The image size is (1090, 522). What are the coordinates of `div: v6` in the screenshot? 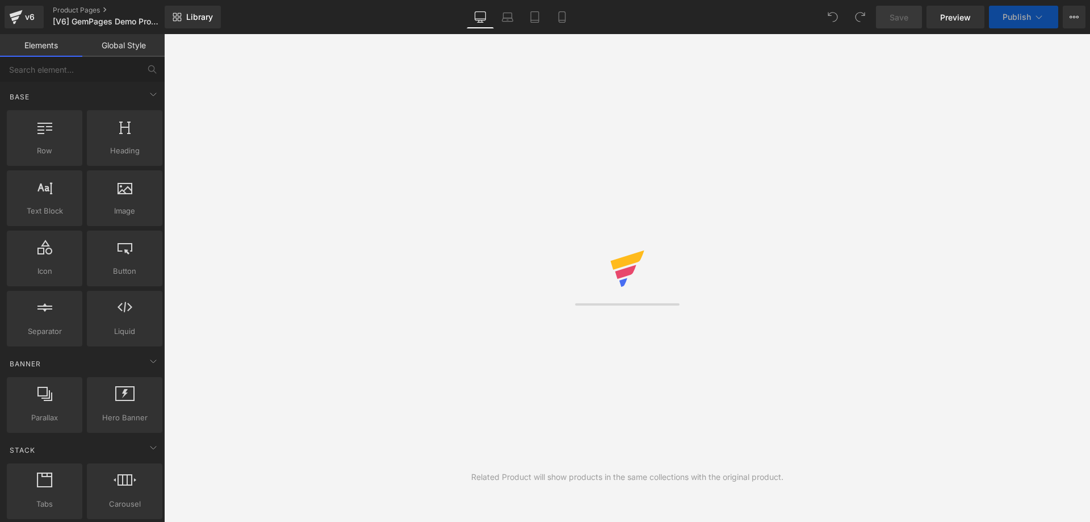 It's located at (30, 17).